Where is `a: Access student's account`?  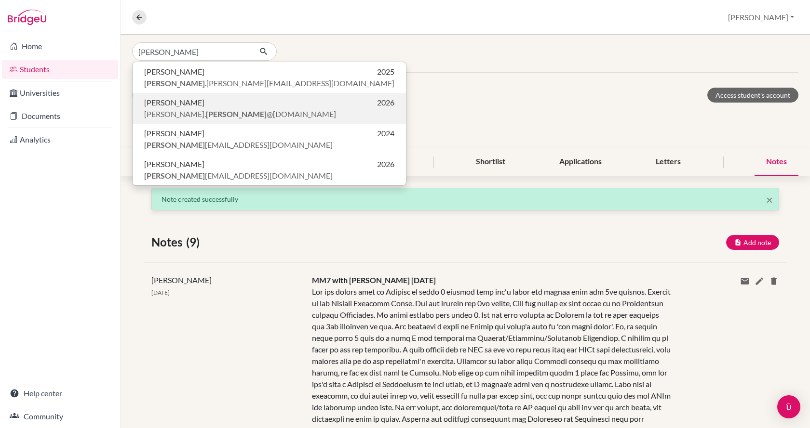 a: Access student's account is located at coordinates (752, 95).